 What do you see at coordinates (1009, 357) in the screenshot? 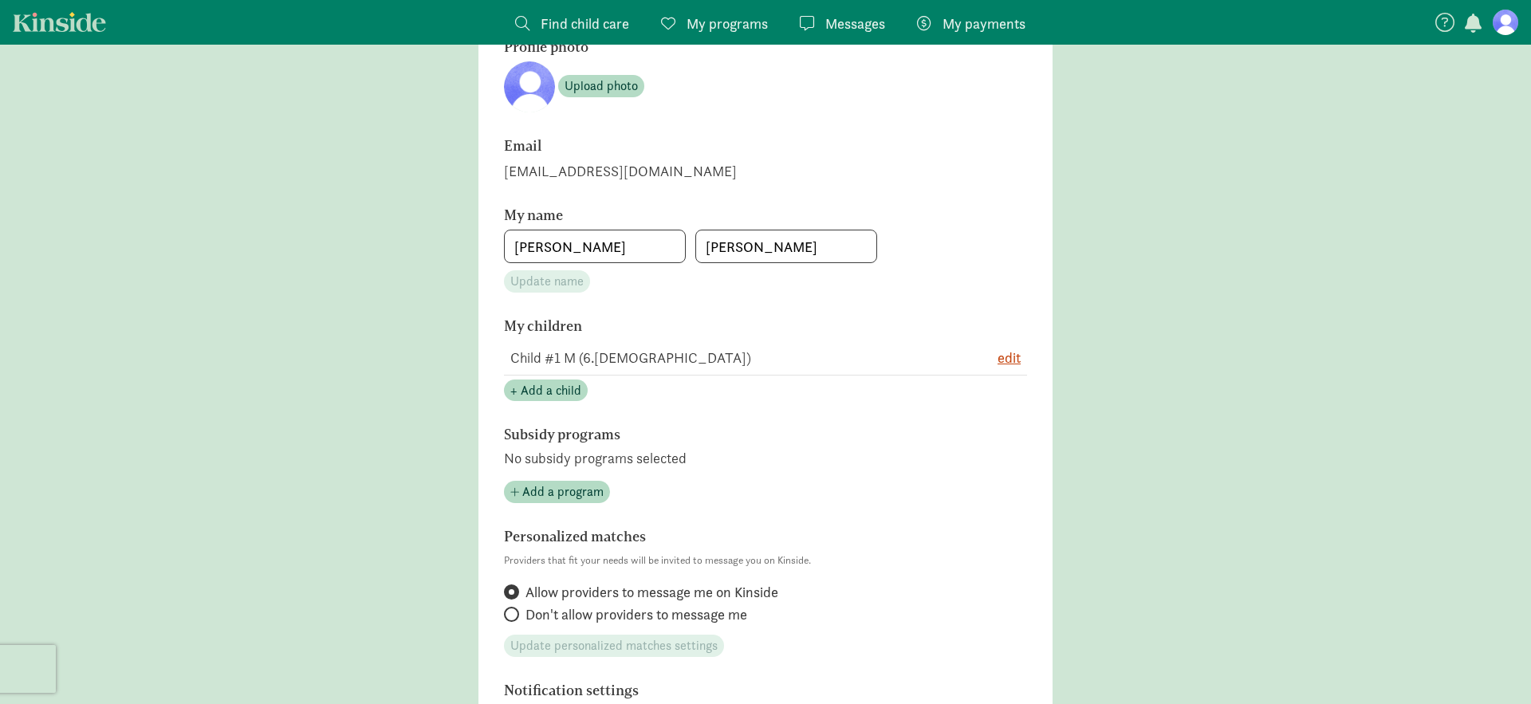
I see `button: edit` at bounding box center [1009, 357].